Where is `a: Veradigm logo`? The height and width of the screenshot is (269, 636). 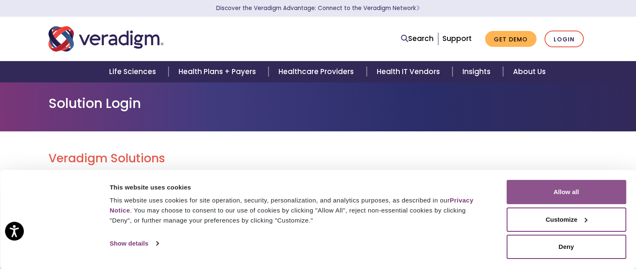 a: Veradigm logo is located at coordinates (106, 39).